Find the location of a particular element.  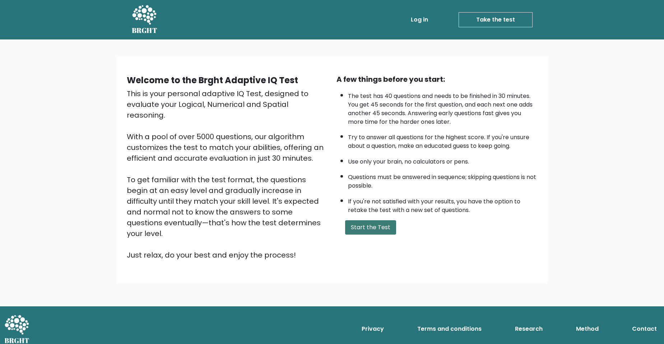

a: Method is located at coordinates (587, 329).